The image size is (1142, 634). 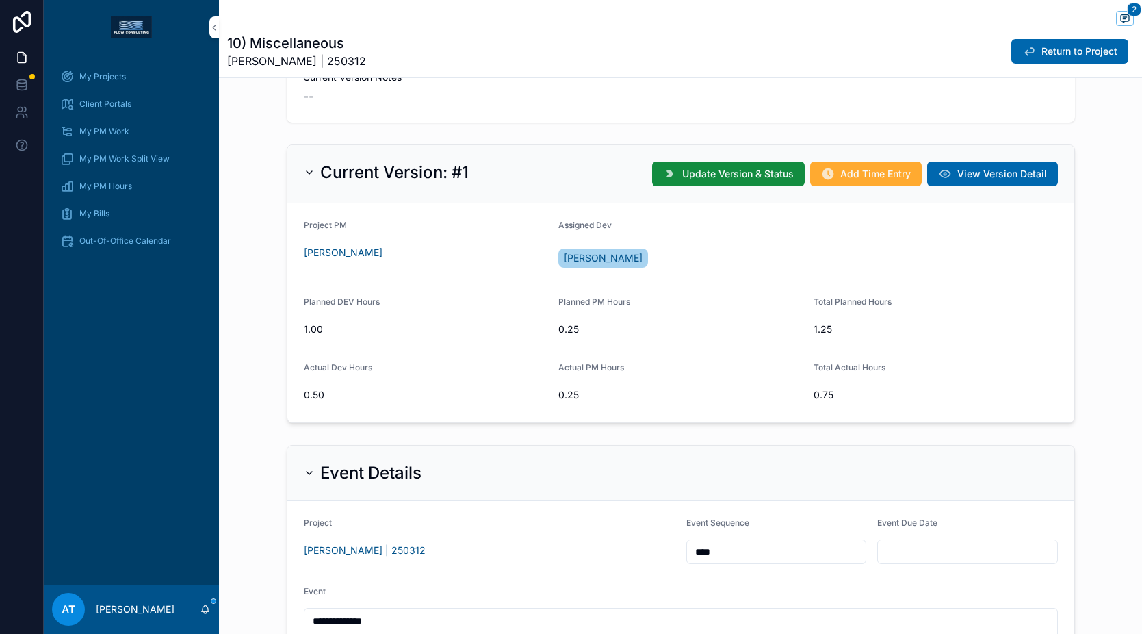 I want to click on h2: Current Version: #1, so click(x=394, y=172).